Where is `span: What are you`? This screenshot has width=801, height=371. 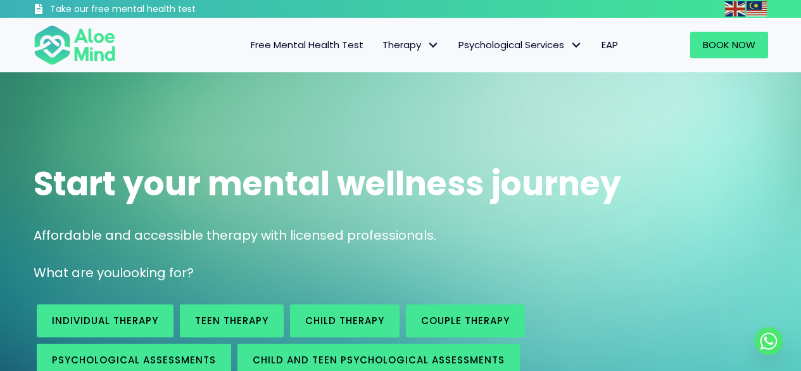
span: What are you is located at coordinates (77, 272).